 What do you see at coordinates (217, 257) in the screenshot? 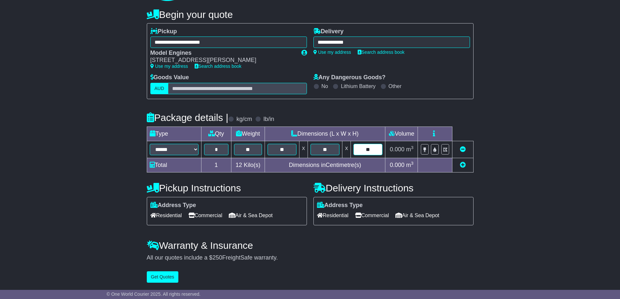
I see `span: 250` at bounding box center [217, 257].